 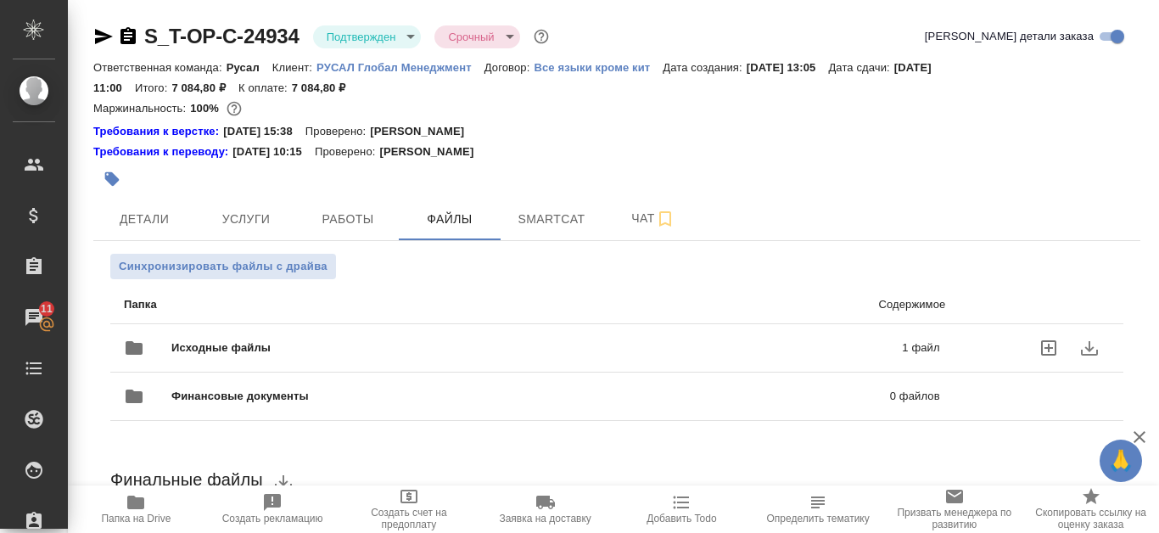 What do you see at coordinates (545, 518) in the screenshot?
I see `span: Заявка на доставку` at bounding box center [545, 518].